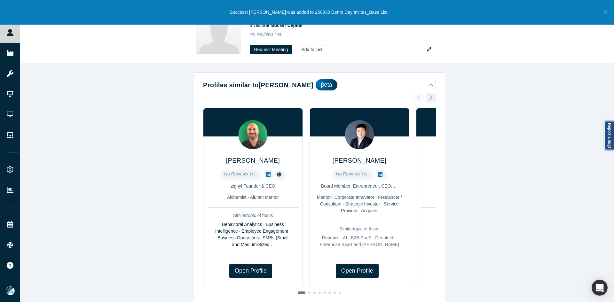  I want to click on div: Alchemist · Alumni Mentor, so click(253, 197).